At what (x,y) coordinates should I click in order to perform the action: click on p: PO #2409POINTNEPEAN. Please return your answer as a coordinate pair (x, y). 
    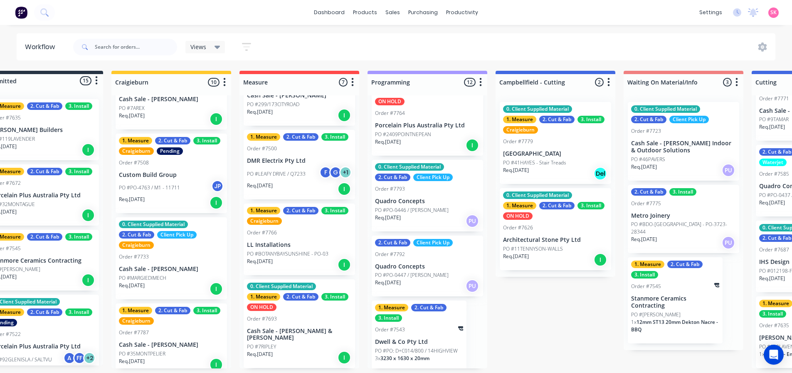
    Looking at the image, I should click on (403, 134).